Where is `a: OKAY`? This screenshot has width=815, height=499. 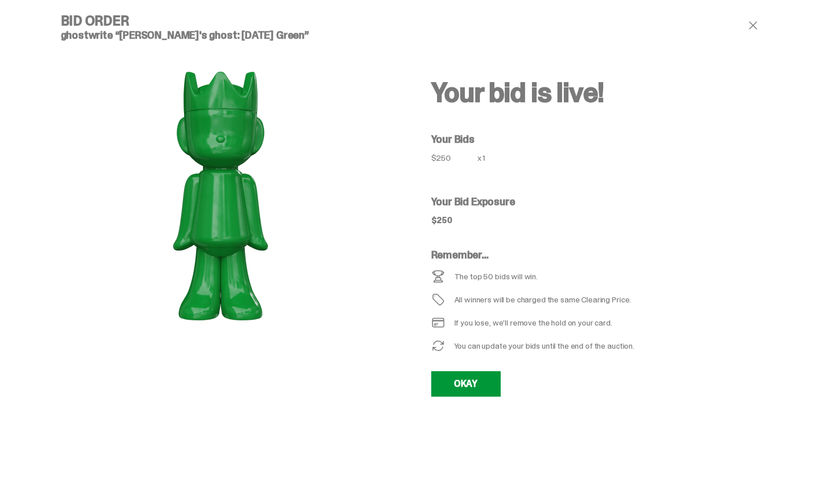
a: OKAY is located at coordinates (466, 384).